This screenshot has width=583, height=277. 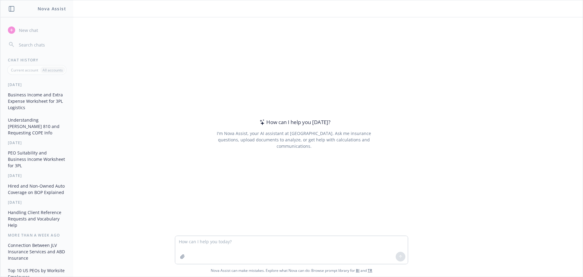 I want to click on div: More than a week ago, so click(x=37, y=235).